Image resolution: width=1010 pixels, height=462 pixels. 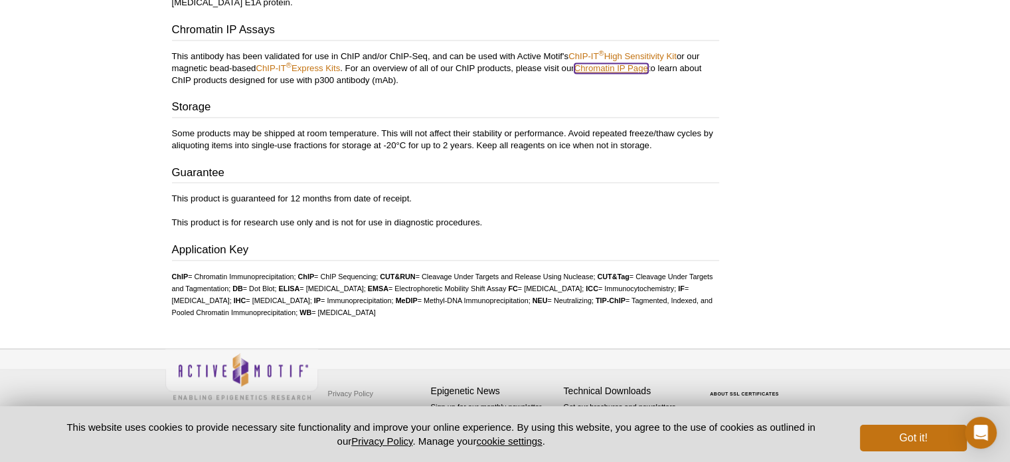 What do you see at coordinates (494, 390) in the screenshot?
I see `h4: Epigenetic News` at bounding box center [494, 390].